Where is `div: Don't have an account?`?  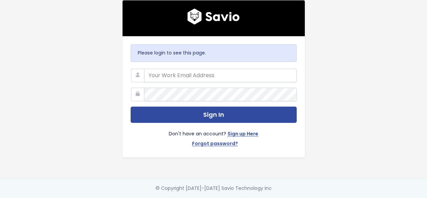
div: Don't have an account? is located at coordinates (214, 136).